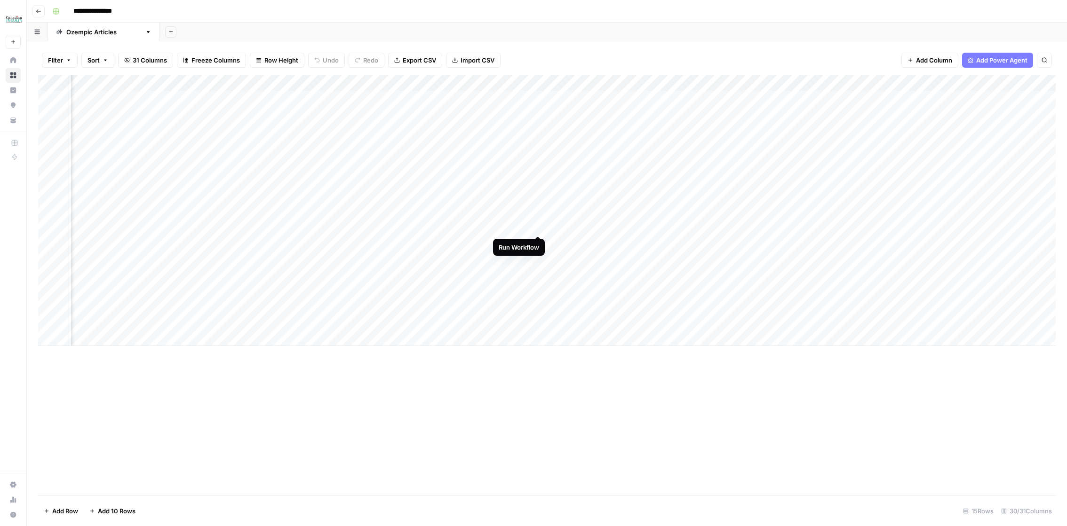  Describe the element at coordinates (61, 511) in the screenshot. I see `button: Add Row` at that location.